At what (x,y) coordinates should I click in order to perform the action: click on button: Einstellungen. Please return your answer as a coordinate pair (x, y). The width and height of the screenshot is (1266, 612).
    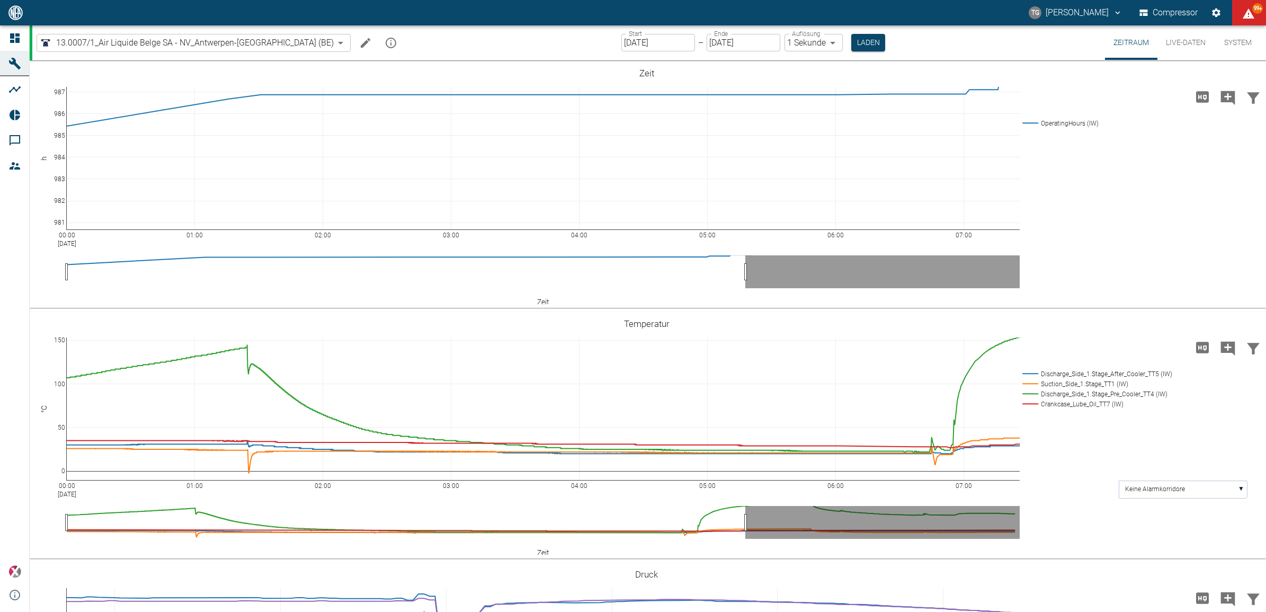
    Looking at the image, I should click on (1216, 13).